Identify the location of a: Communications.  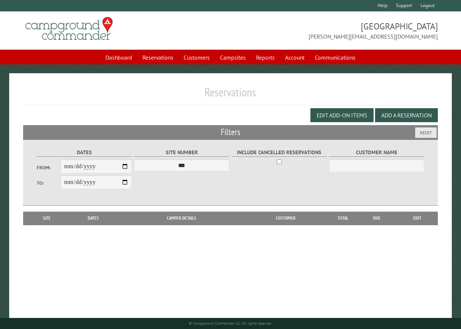
(335, 57).